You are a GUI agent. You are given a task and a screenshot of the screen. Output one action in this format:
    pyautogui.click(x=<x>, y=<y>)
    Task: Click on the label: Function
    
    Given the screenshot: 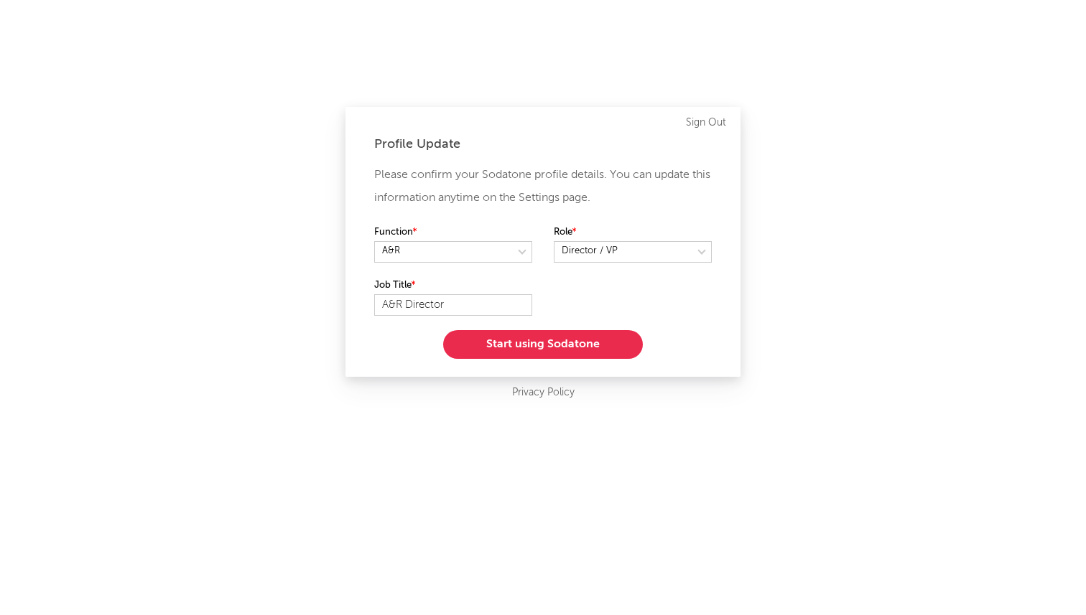 What is the action you would take?
    pyautogui.click(x=453, y=233)
    